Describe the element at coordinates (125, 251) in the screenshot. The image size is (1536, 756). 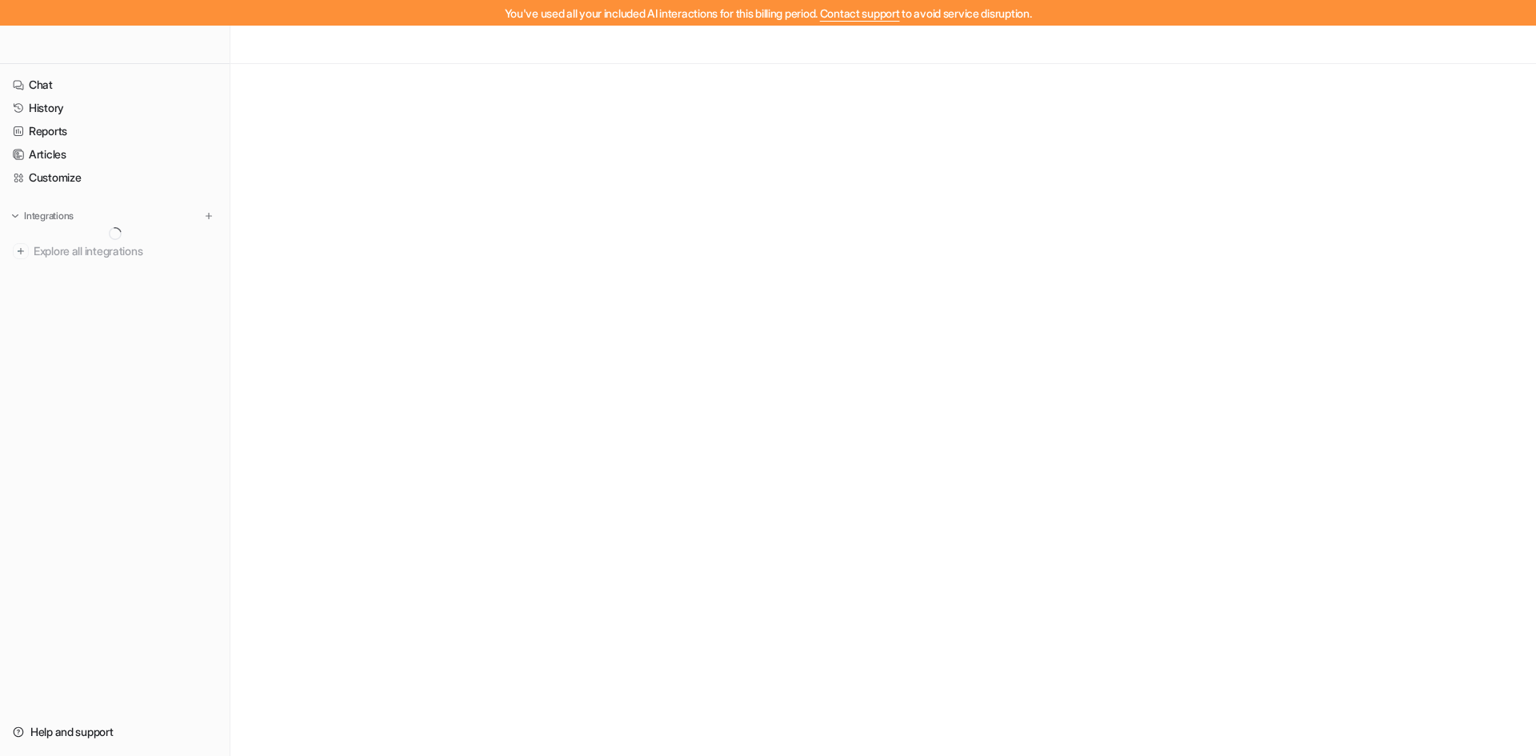
I see `span: Explore all integrations` at that location.